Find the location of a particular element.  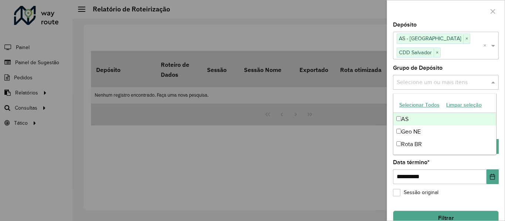

button: Selecionar Todos is located at coordinates (419, 105).